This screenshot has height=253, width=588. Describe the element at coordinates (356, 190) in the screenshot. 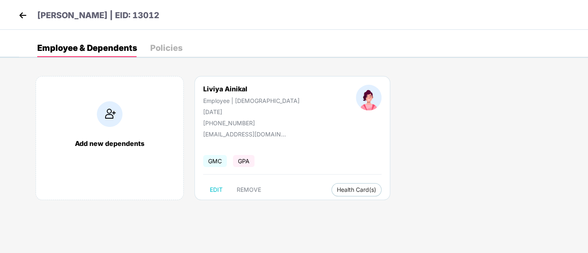

I see `span: Health Card(s)` at that location.